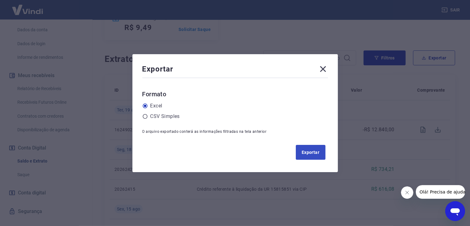 This screenshot has width=470, height=226. I want to click on label: Excel, so click(156, 106).